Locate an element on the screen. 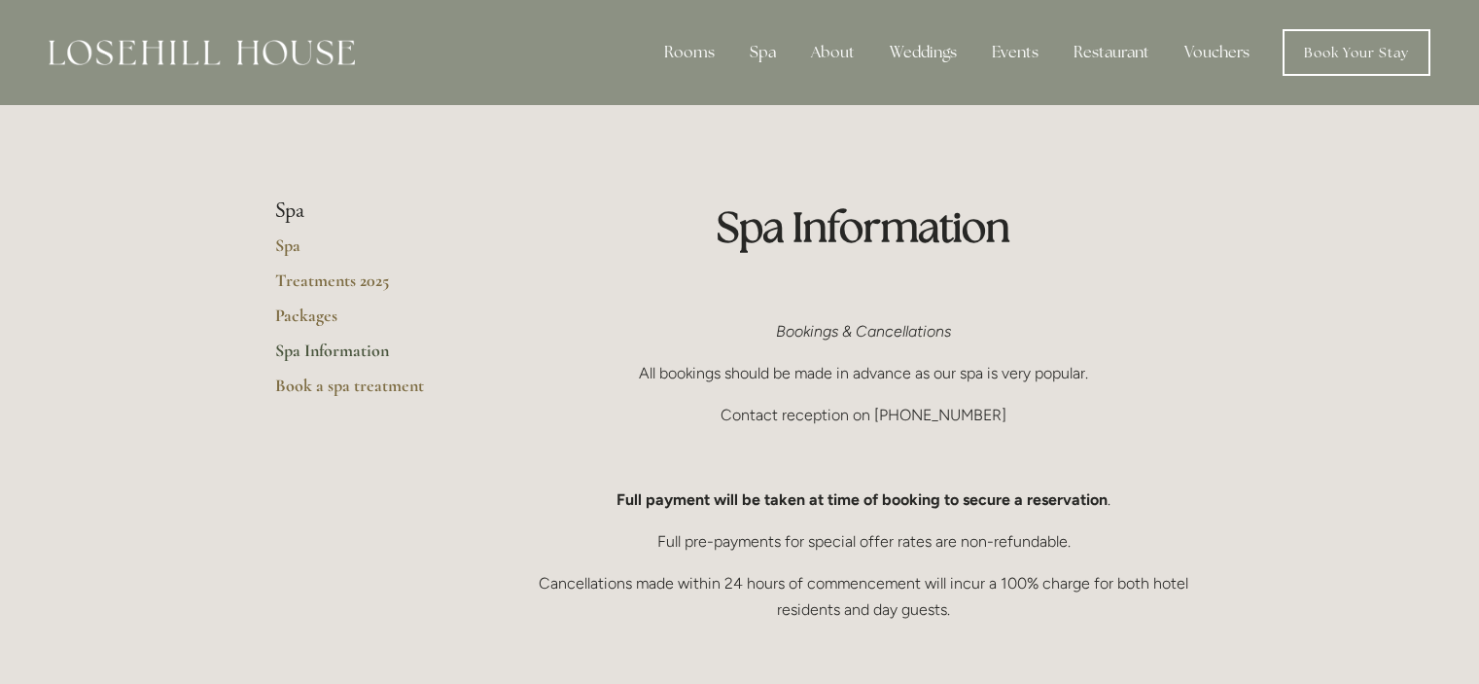 The width and height of the screenshot is (1479, 684). div: Weddings is located at coordinates (923, 53).